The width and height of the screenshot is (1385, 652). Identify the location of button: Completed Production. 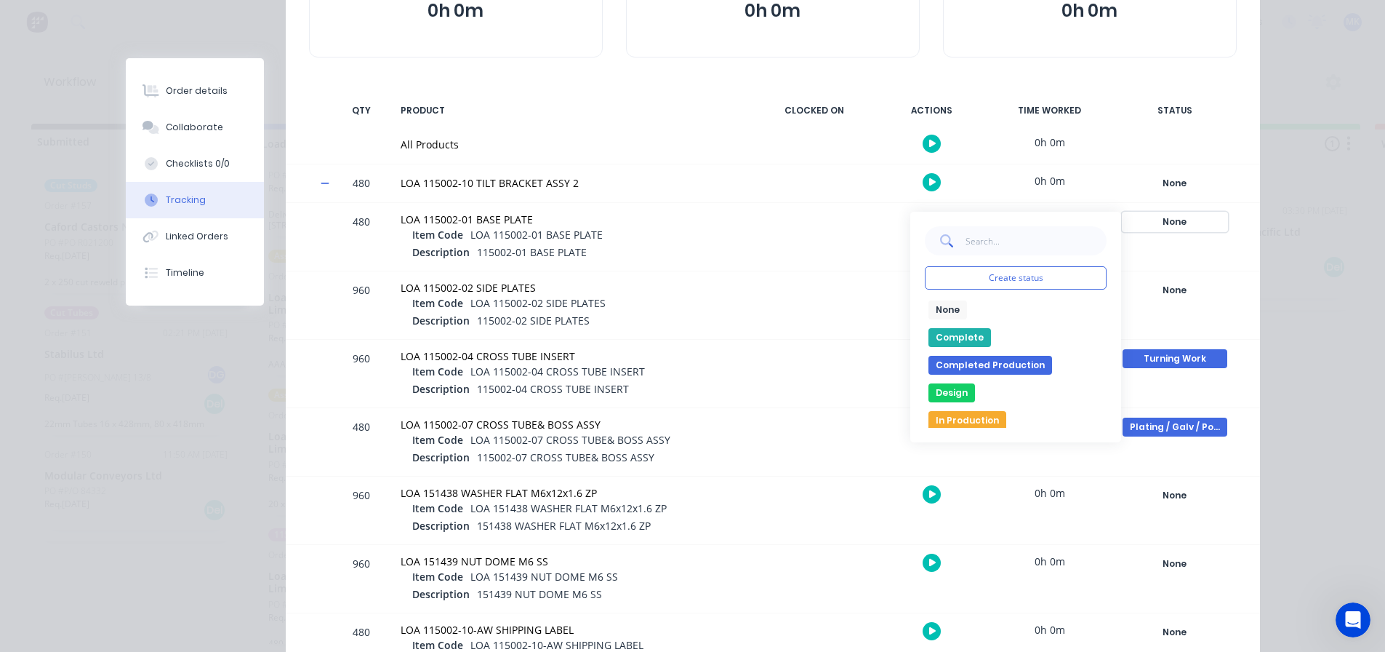
(990, 365).